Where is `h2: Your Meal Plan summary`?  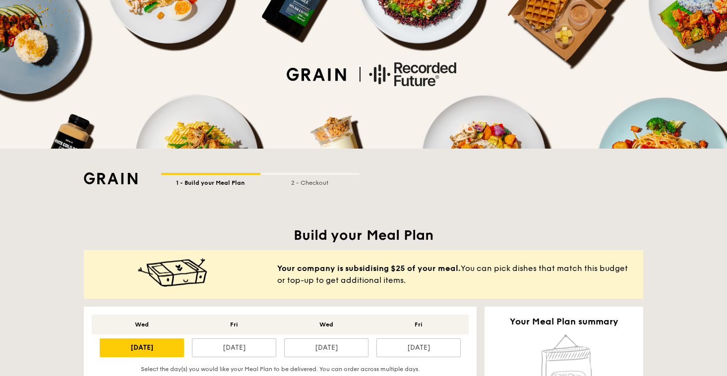
h2: Your Meal Plan summary is located at coordinates (564, 322).